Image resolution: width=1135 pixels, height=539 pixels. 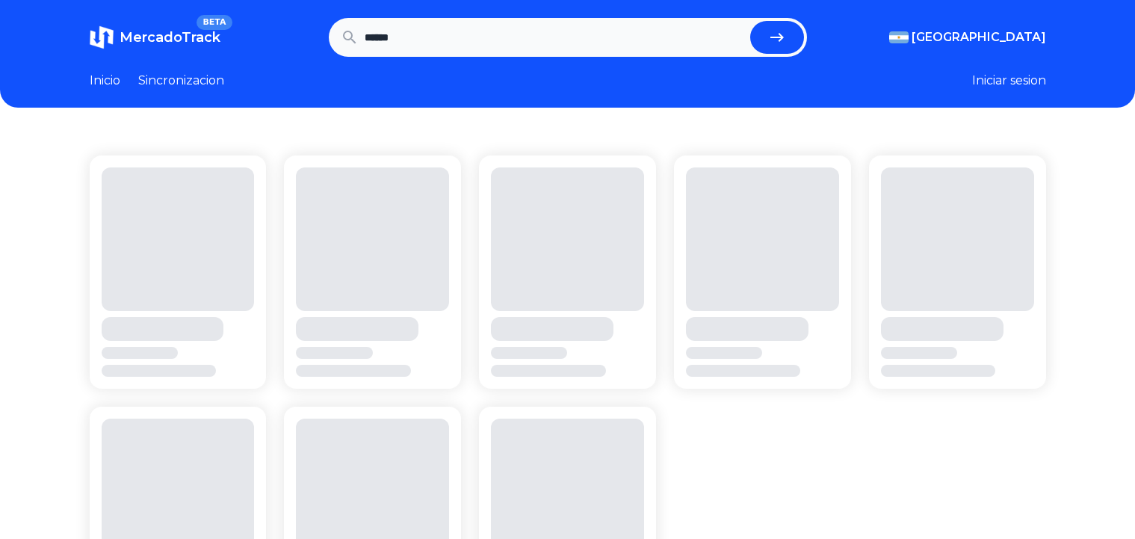 I want to click on button: Iniciar sesion, so click(x=1008, y=81).